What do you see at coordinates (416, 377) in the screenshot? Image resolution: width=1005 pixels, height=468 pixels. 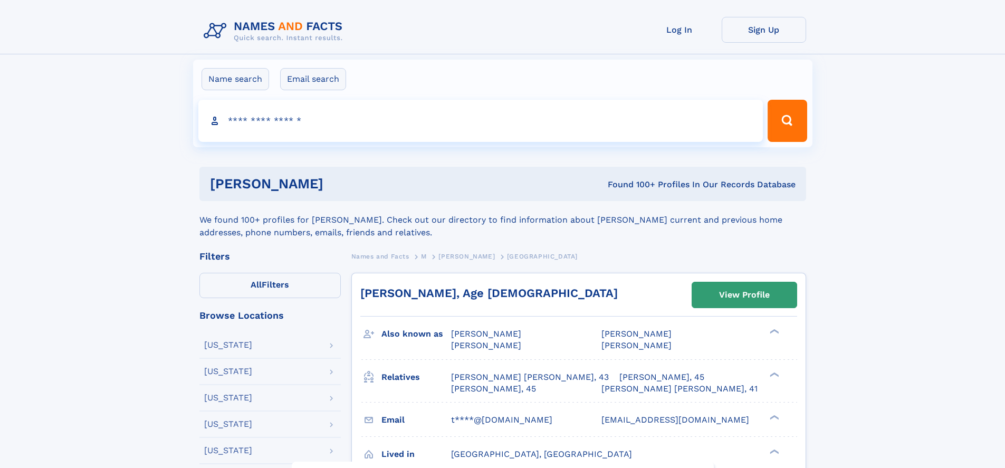 I see `h3: Relatives` at bounding box center [416, 377].